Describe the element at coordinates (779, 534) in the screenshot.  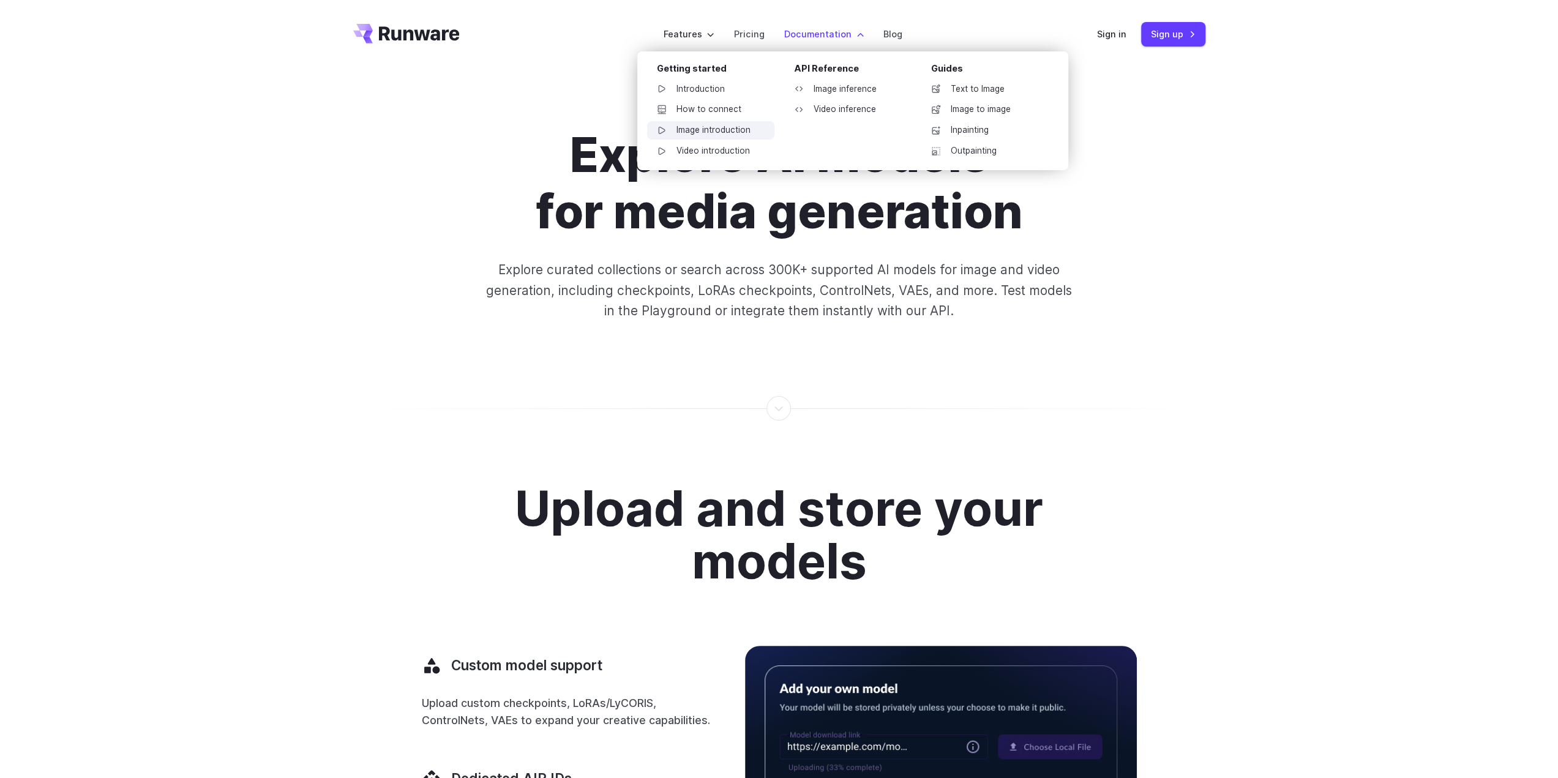
I see `h2: Upload and store your models` at that location.